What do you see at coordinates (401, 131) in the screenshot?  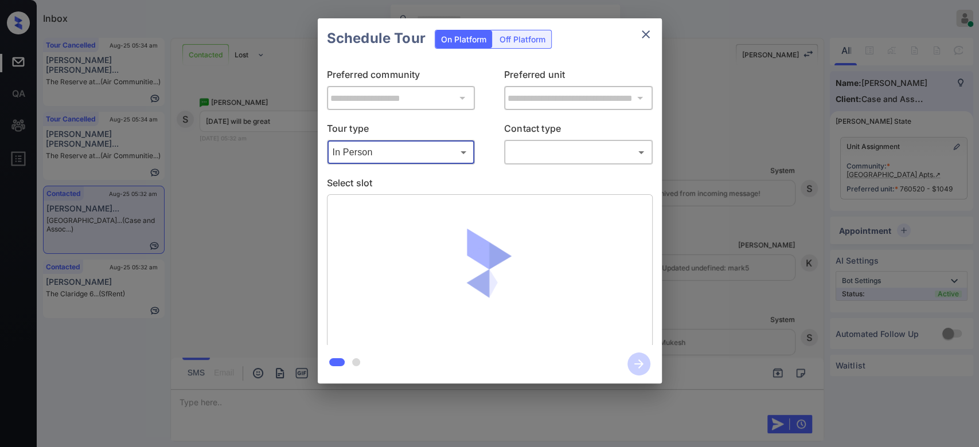 I see `p: Tour type` at bounding box center [401, 131].